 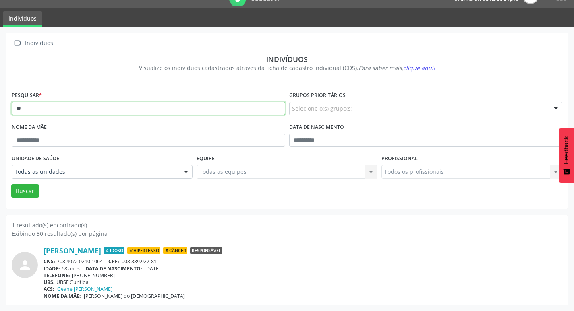 What do you see at coordinates (303, 261) in the screenshot?
I see `div: 708 4072 0210 1064` at bounding box center [303, 261].